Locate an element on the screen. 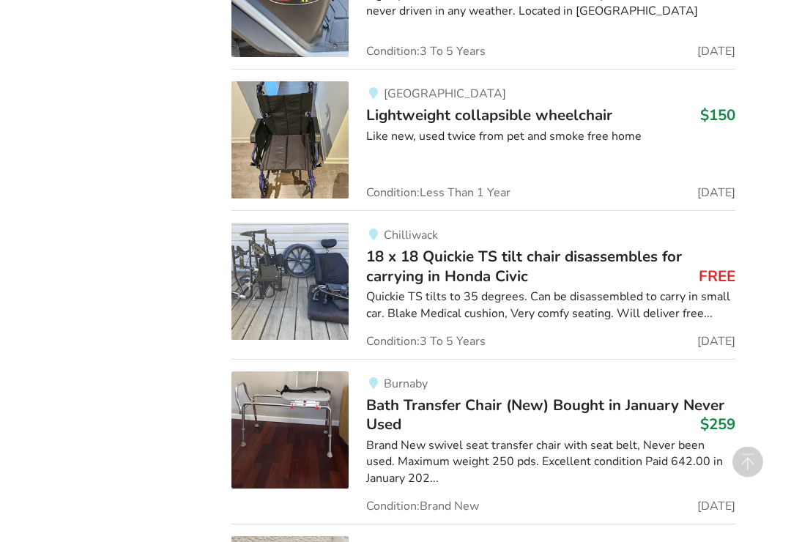 This screenshot has width=791, height=542. span: Bath Transfer Chair (New) Bought in January Never Used is located at coordinates (545, 415).